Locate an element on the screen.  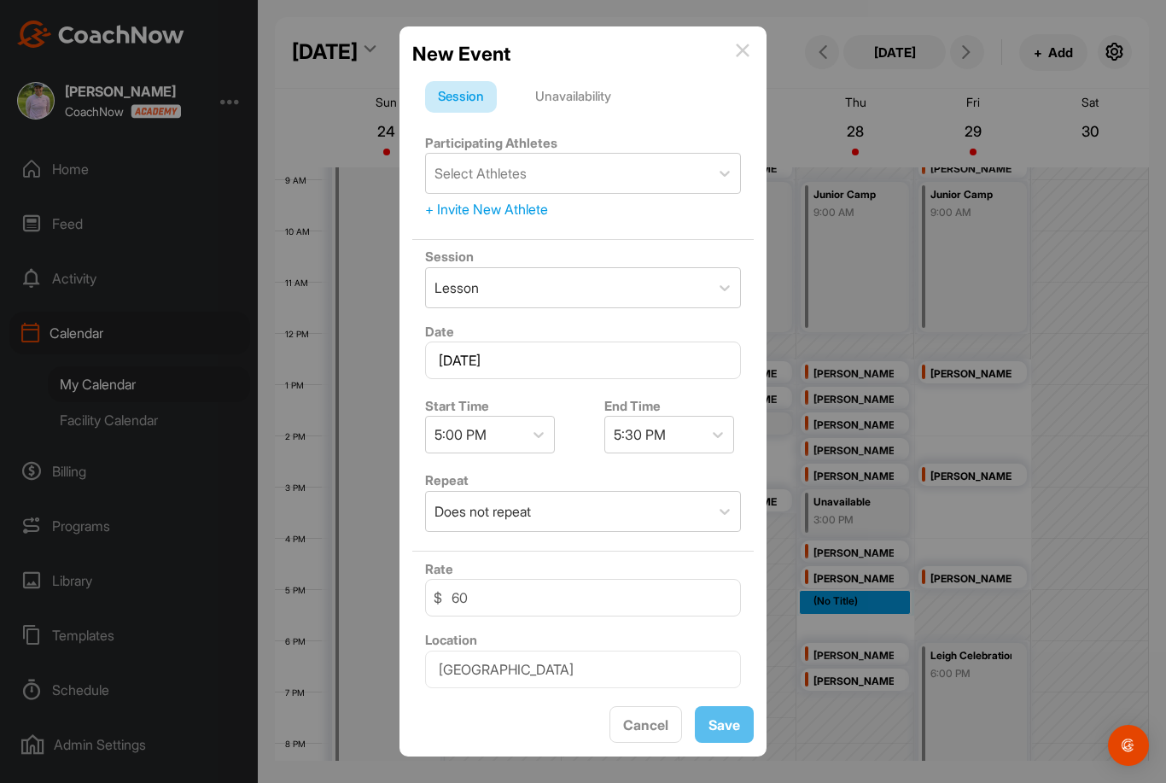
div: Session is located at coordinates (461, 97).